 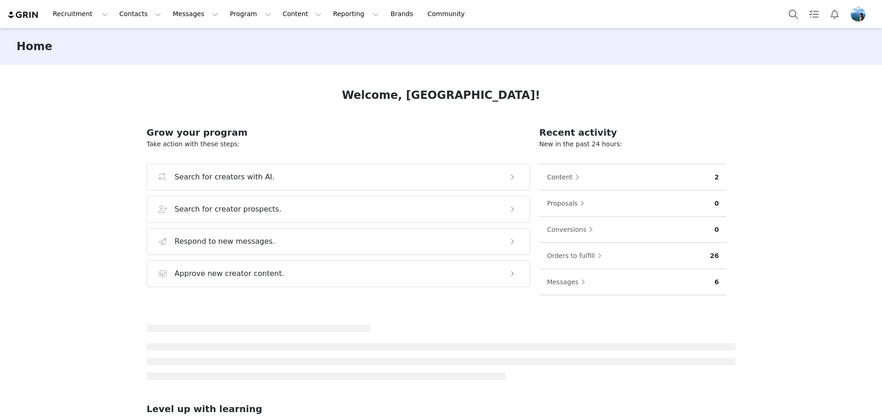 What do you see at coordinates (633, 132) in the screenshot?
I see `h2: Recent activity` at bounding box center [633, 132].